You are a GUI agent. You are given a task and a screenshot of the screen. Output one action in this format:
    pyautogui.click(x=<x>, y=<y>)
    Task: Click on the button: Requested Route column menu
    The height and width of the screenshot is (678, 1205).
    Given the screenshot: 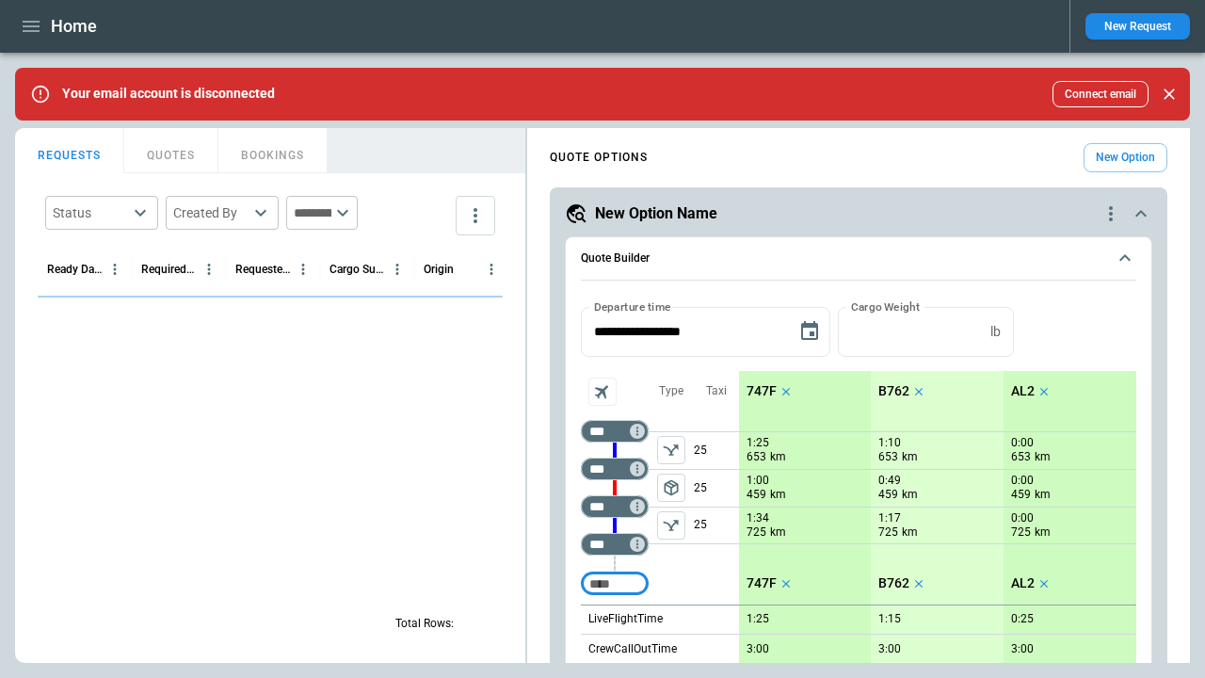 What is the action you would take?
    pyautogui.click(x=303, y=269)
    